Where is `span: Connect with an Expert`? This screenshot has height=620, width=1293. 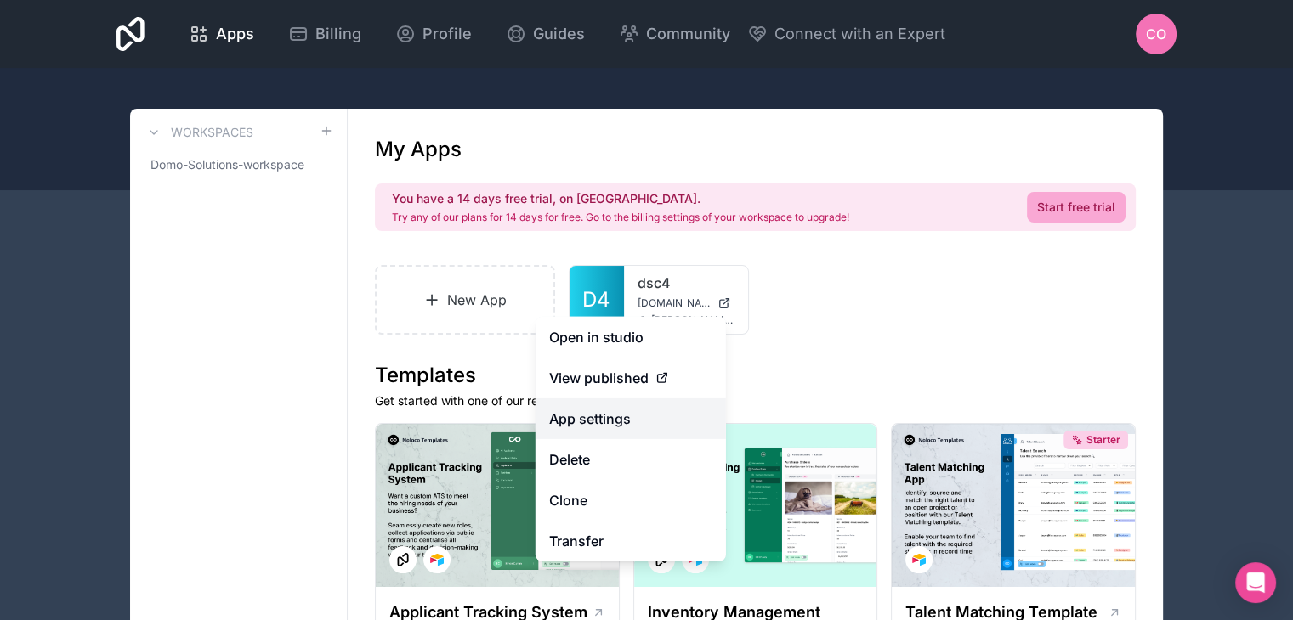 span: Connect with an Expert is located at coordinates (859, 34).